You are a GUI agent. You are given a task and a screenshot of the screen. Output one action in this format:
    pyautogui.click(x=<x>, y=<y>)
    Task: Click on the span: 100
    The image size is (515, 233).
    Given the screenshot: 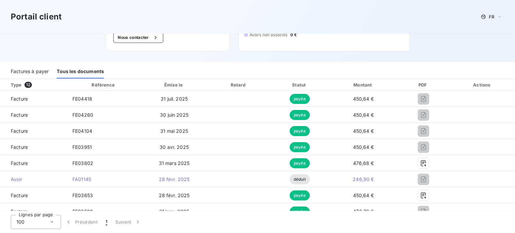 What is the action you would take?
    pyautogui.click(x=20, y=222)
    